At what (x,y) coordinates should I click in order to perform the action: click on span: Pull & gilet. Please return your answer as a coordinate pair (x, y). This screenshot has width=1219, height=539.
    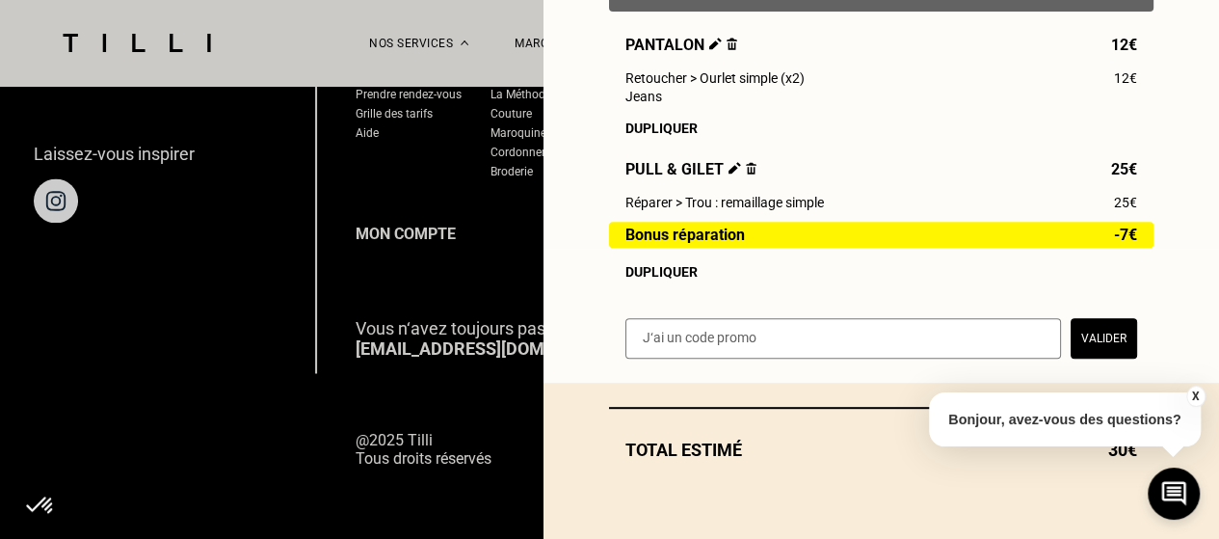
    Looking at the image, I should click on (691, 169).